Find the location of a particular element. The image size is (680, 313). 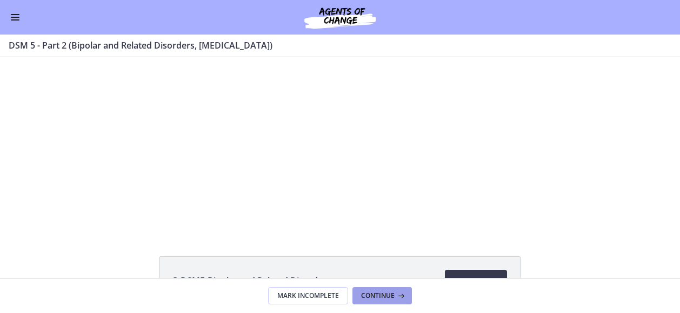

button: Continue is located at coordinates (382, 296).